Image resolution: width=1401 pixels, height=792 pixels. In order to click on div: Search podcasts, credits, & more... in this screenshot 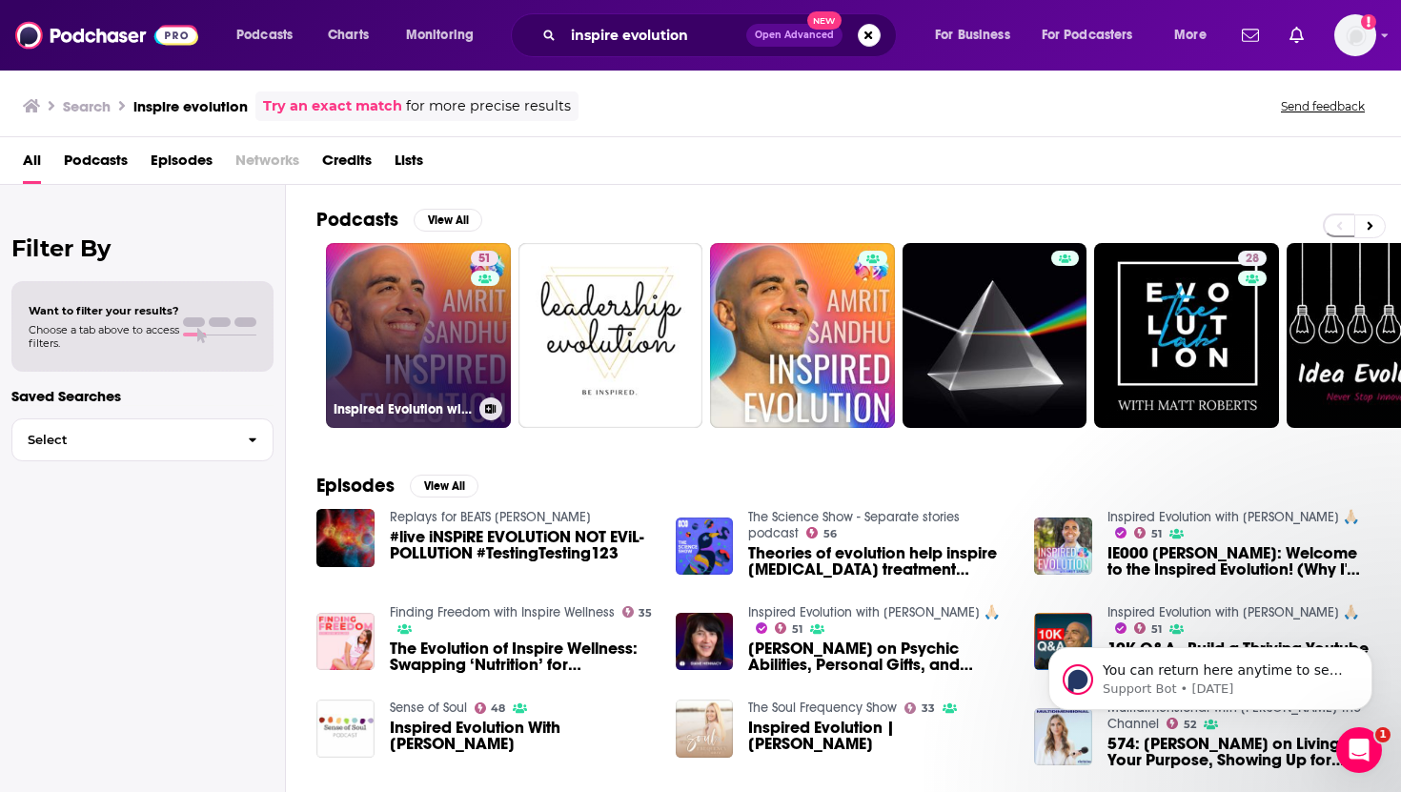, I will do `click(722, 35)`.